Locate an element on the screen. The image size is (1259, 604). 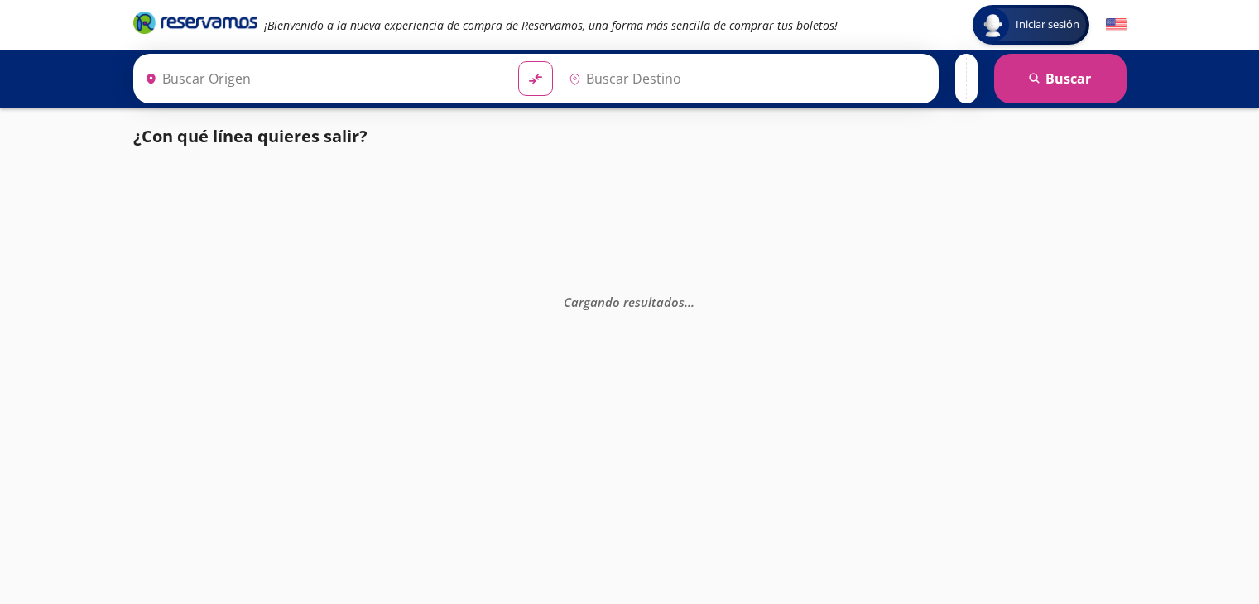
span: Iniciar sesión is located at coordinates (1047, 25).